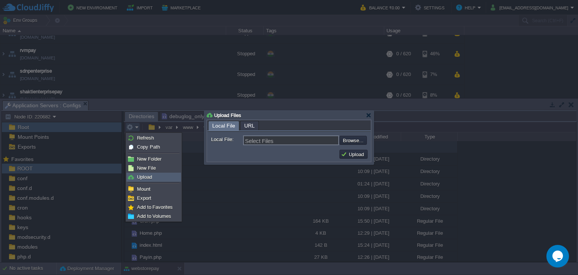  What do you see at coordinates (227, 139) in the screenshot?
I see `label: Local File:` at bounding box center [227, 139].